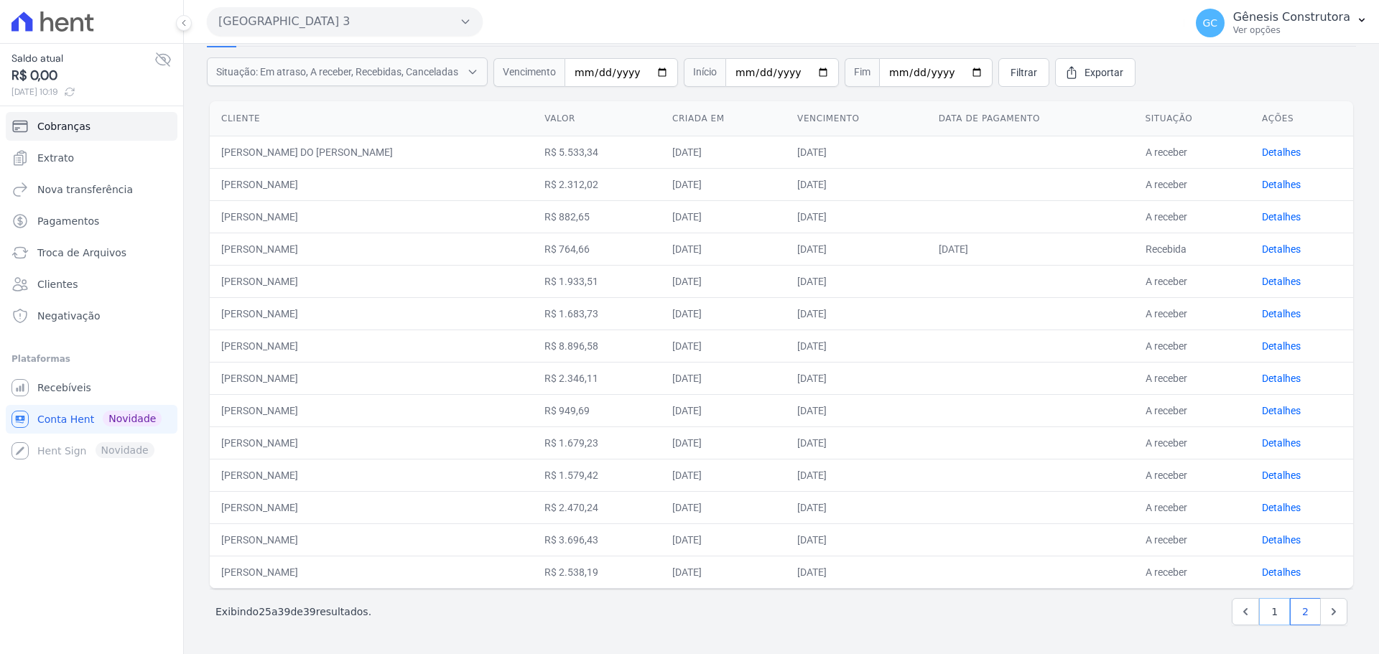  I want to click on th: Criada em, so click(723, 119).